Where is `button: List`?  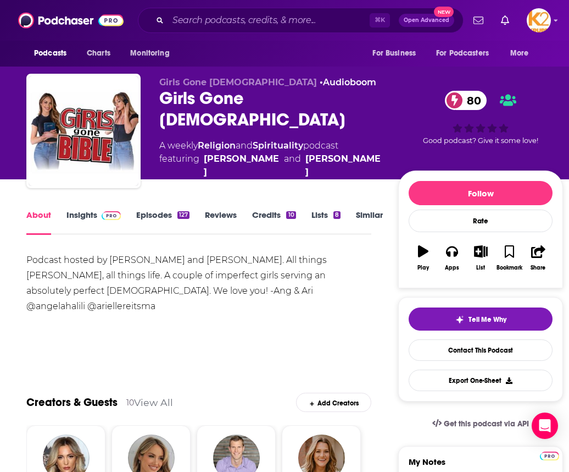
button: List is located at coordinates (481, 258).